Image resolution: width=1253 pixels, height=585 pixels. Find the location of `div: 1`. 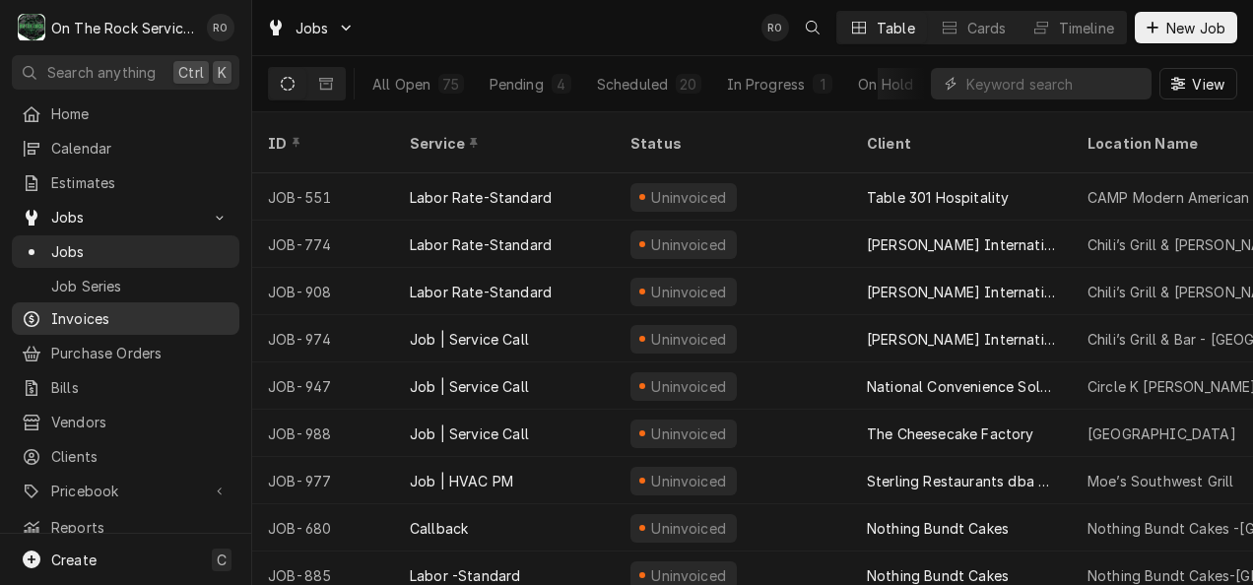

div: 1 is located at coordinates (822, 84).